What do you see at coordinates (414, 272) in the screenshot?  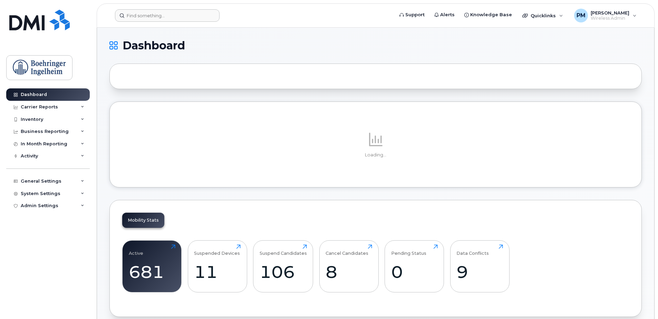 I see `div: 0` at bounding box center [414, 272].